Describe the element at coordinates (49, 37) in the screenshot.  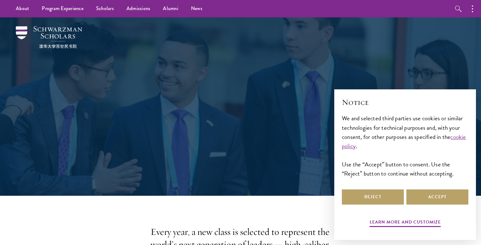
I see `img: Schwarzman Scholars` at that location.